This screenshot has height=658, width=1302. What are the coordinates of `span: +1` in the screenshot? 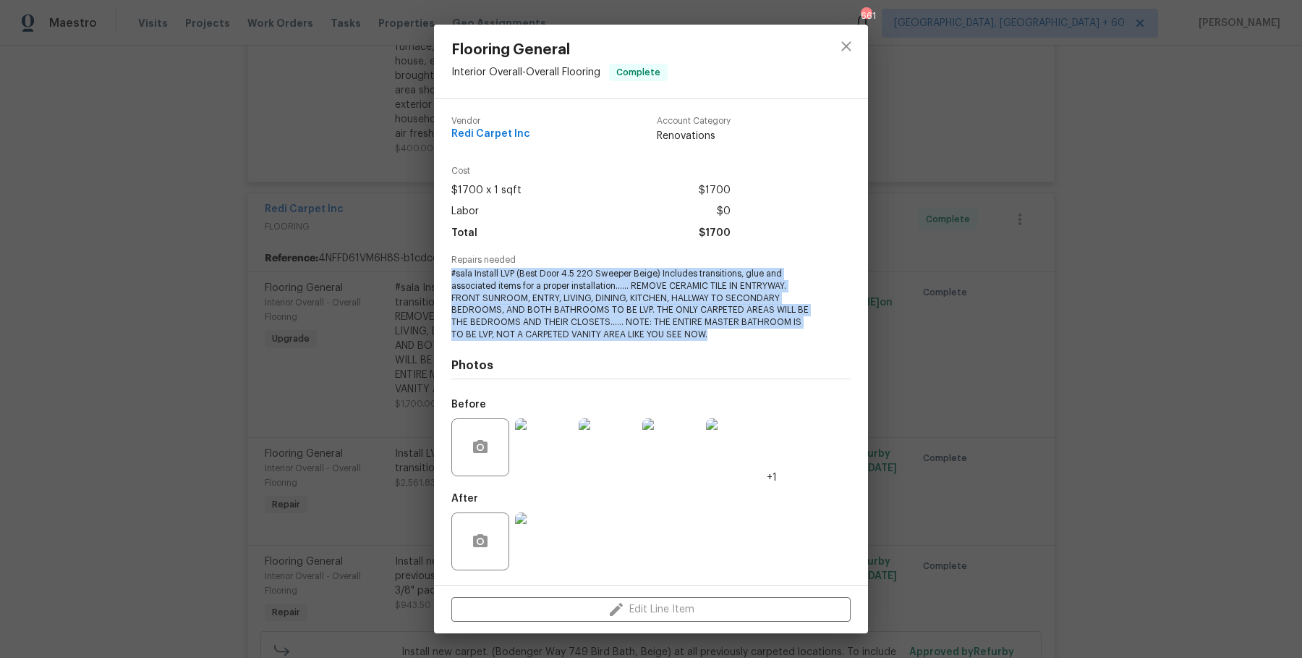 It's located at (772, 478).